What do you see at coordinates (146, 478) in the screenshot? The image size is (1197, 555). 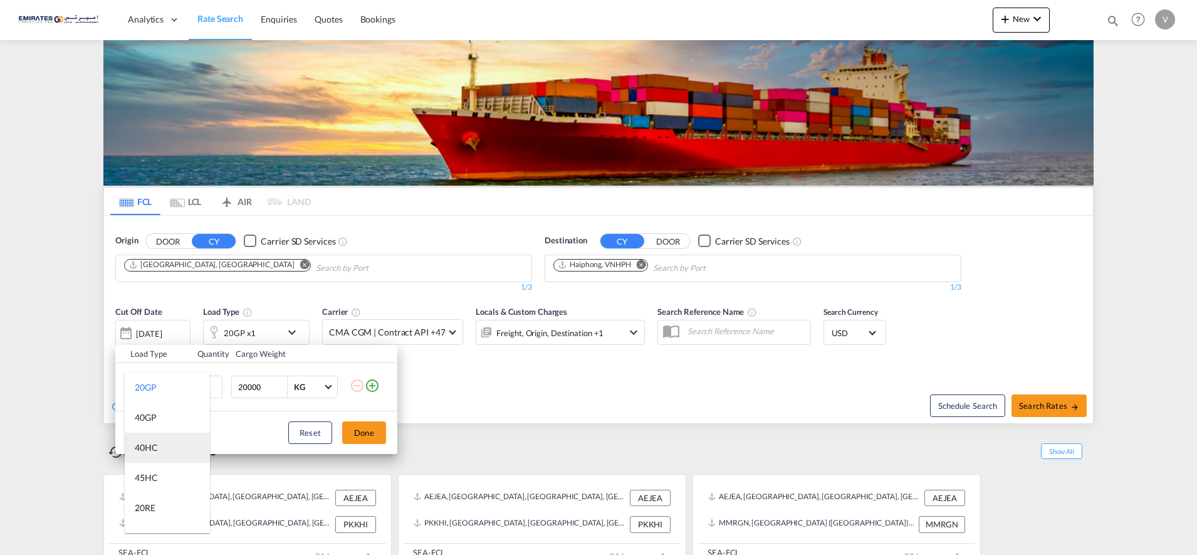 I see `div: 45HC` at bounding box center [146, 478].